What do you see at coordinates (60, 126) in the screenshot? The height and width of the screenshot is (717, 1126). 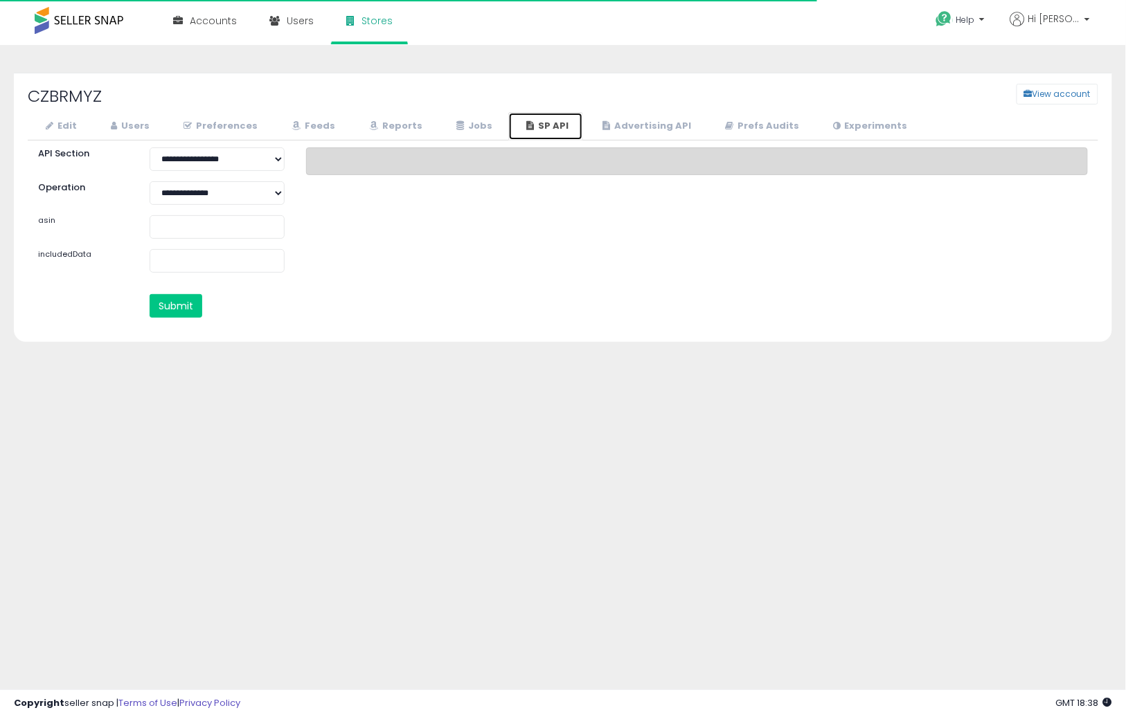 I see `a: Edit` at bounding box center [60, 126].